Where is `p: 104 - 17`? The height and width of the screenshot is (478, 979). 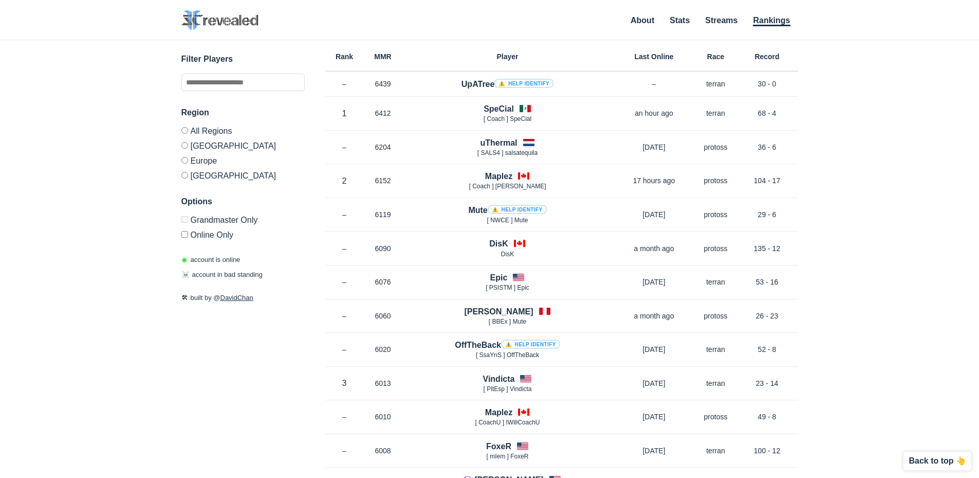
p: 104 - 17 is located at coordinates (768, 180).